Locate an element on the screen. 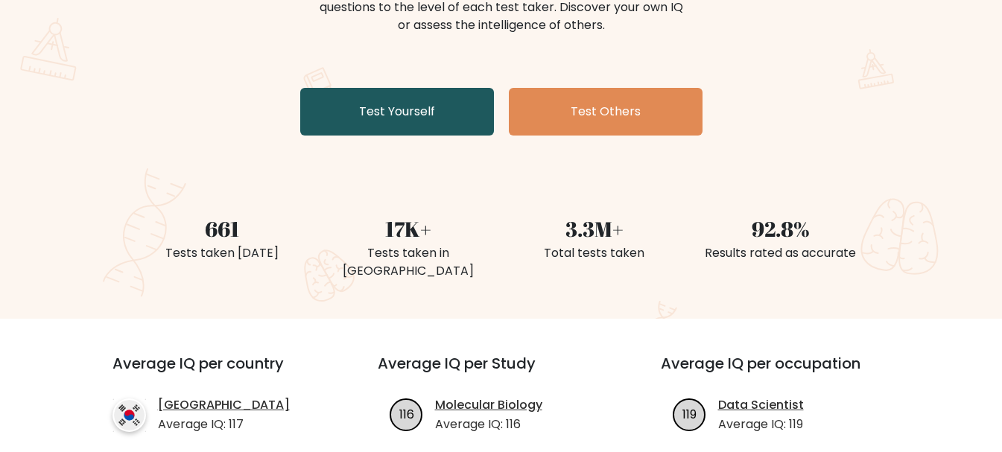 Image resolution: width=1002 pixels, height=452 pixels. h3: Average IQ per occupation is located at coordinates (785, 373).